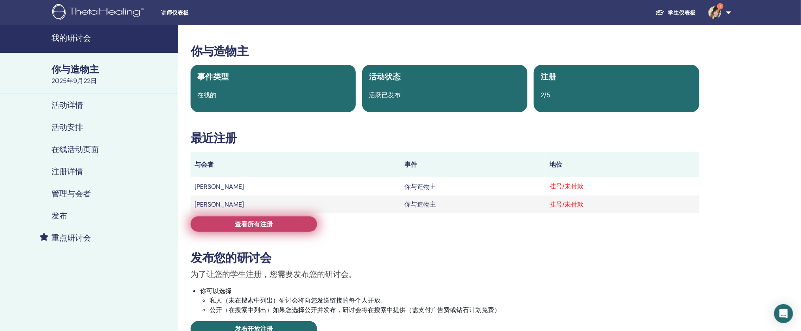  What do you see at coordinates (385, 95) in the screenshot?
I see `font: 活跃已发布` at bounding box center [385, 95].